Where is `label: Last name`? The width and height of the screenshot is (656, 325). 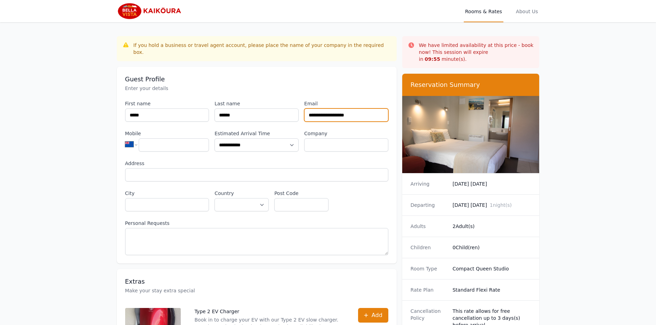
label: Last name is located at coordinates (256, 104).